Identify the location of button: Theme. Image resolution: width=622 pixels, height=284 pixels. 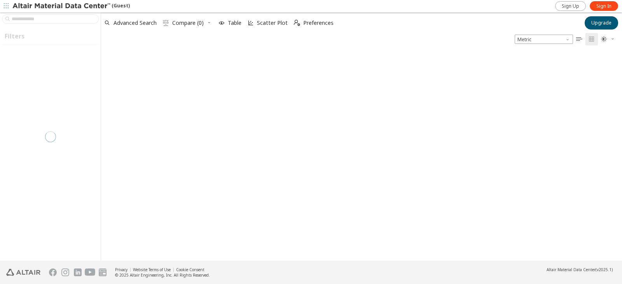
(608, 39).